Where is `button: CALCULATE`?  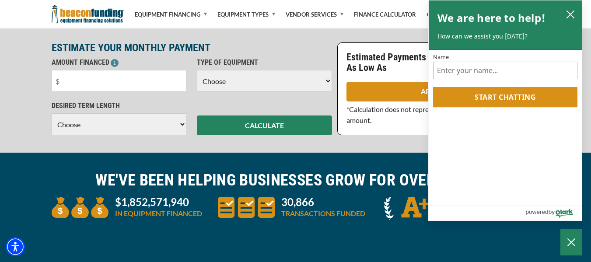 button: CALCULATE is located at coordinates (264, 125).